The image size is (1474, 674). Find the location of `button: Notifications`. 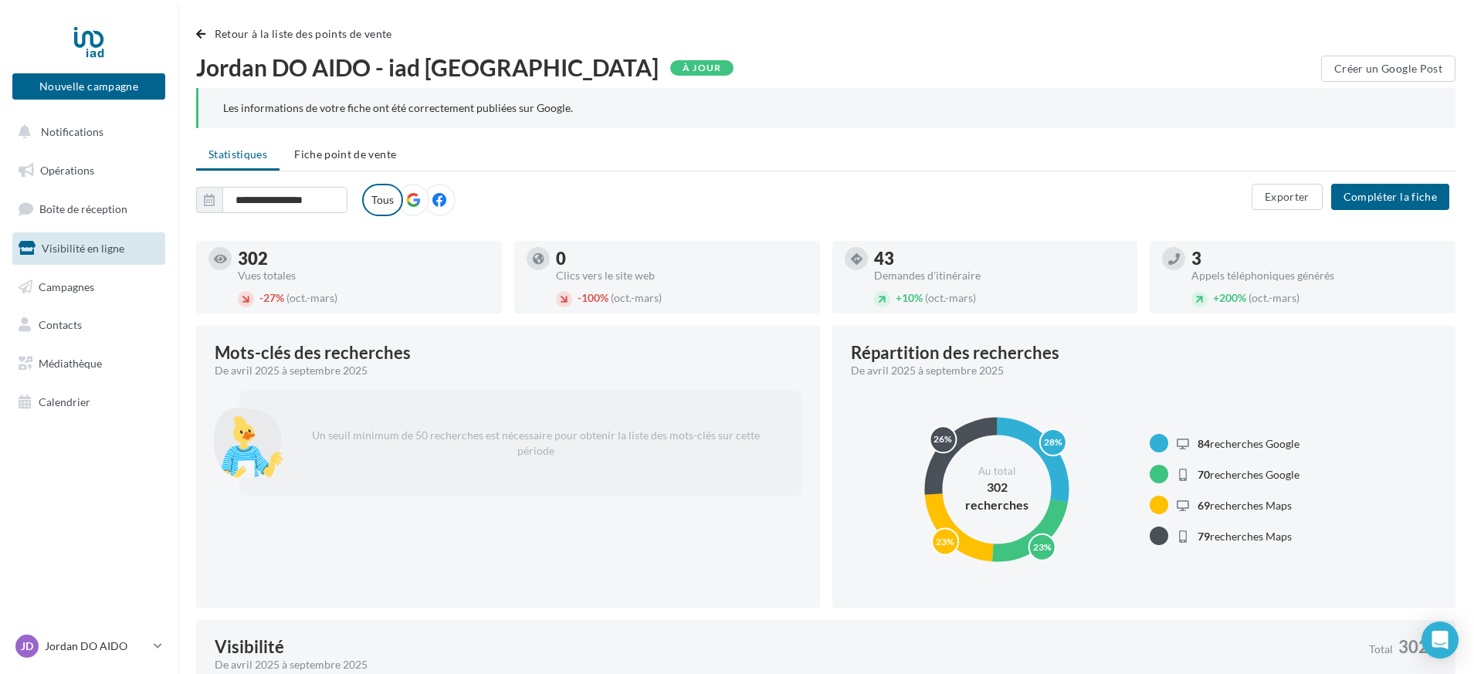

button: Notifications is located at coordinates (86, 132).